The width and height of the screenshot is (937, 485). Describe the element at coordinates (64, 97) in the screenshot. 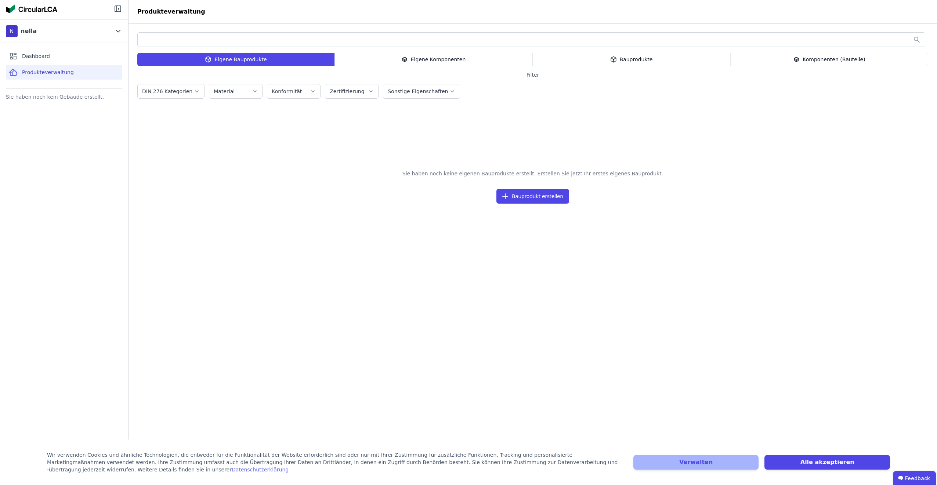

I see `div: Sie haben noch kein Gebäude erstellt.` at that location.